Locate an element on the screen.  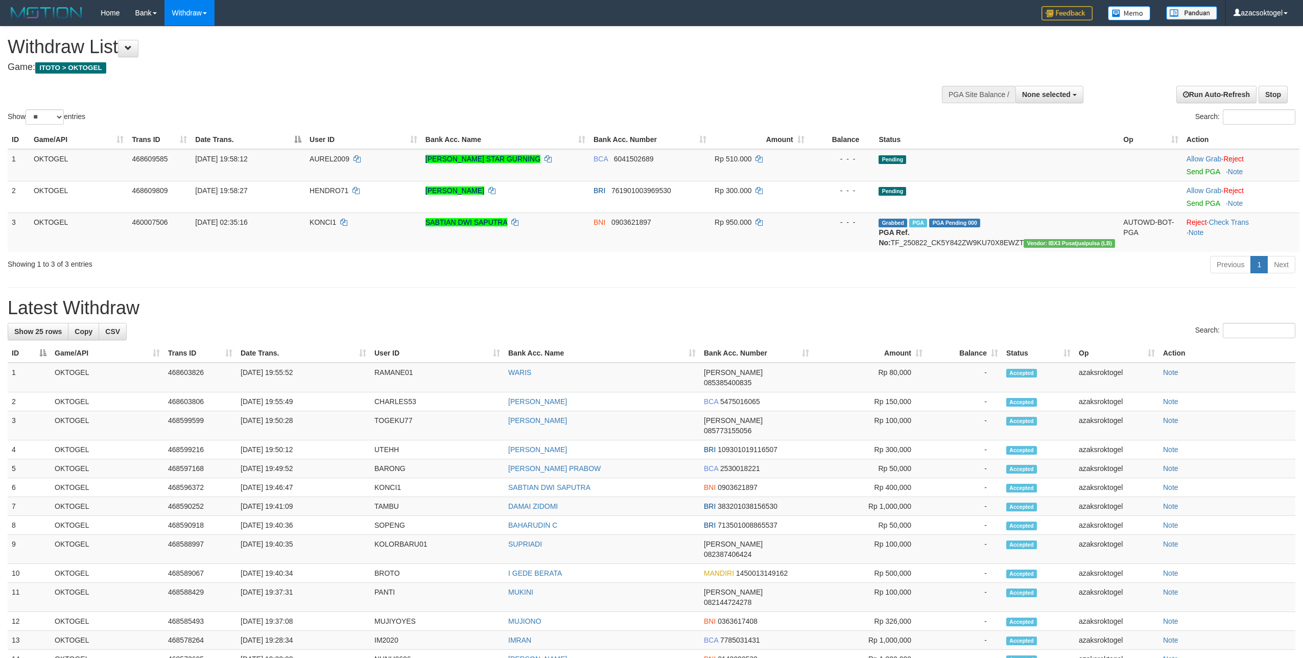
span: BNI is located at coordinates (710, 487).